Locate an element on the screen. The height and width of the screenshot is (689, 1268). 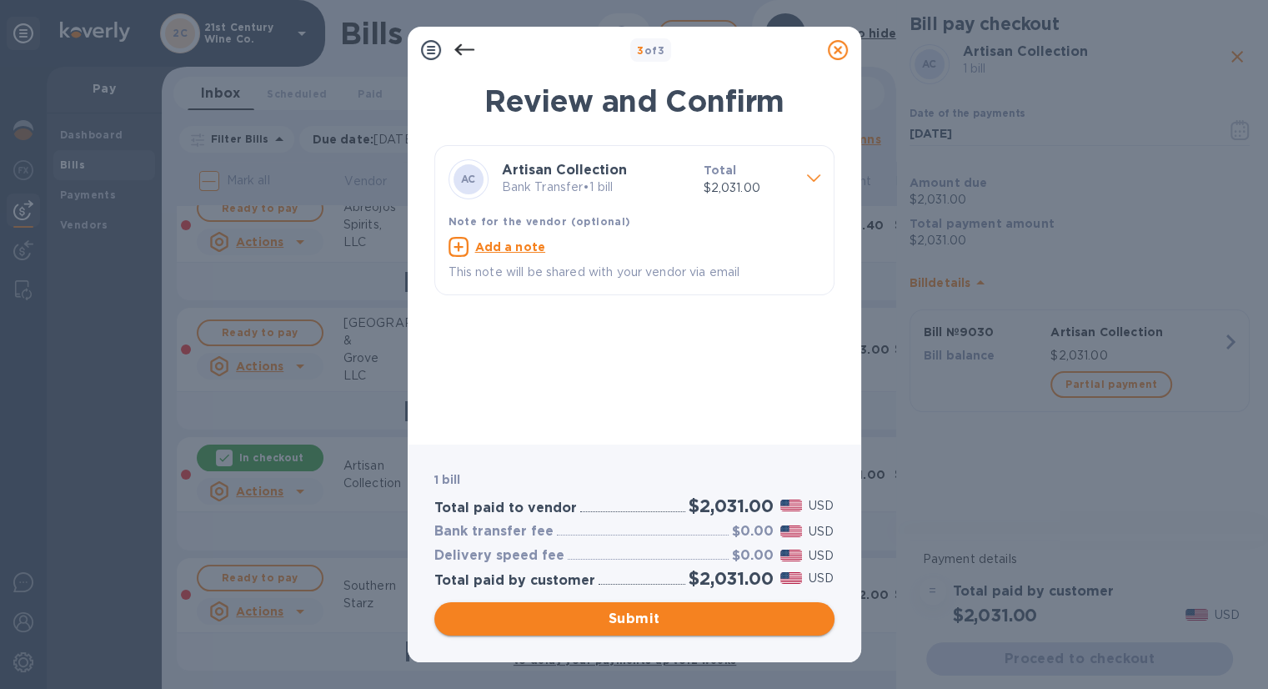
h3: Total paid to vendor is located at coordinates (505, 508).